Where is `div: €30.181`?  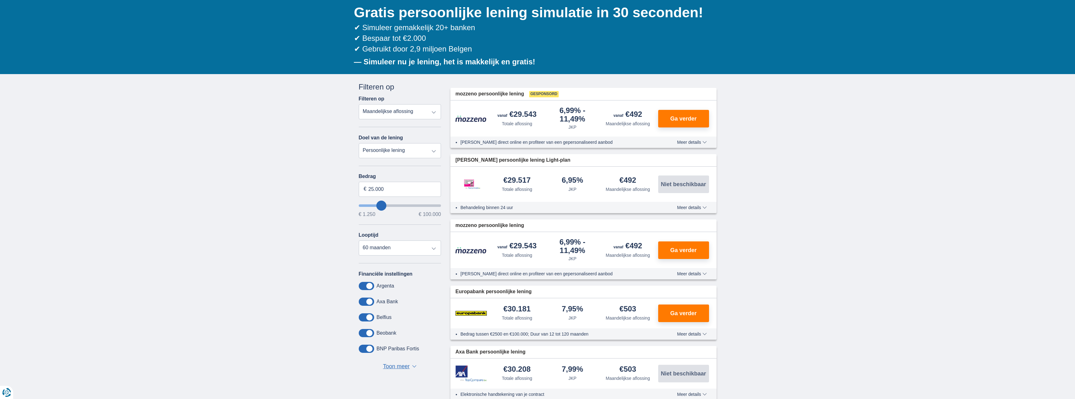
div: €30.181 is located at coordinates (517, 309).